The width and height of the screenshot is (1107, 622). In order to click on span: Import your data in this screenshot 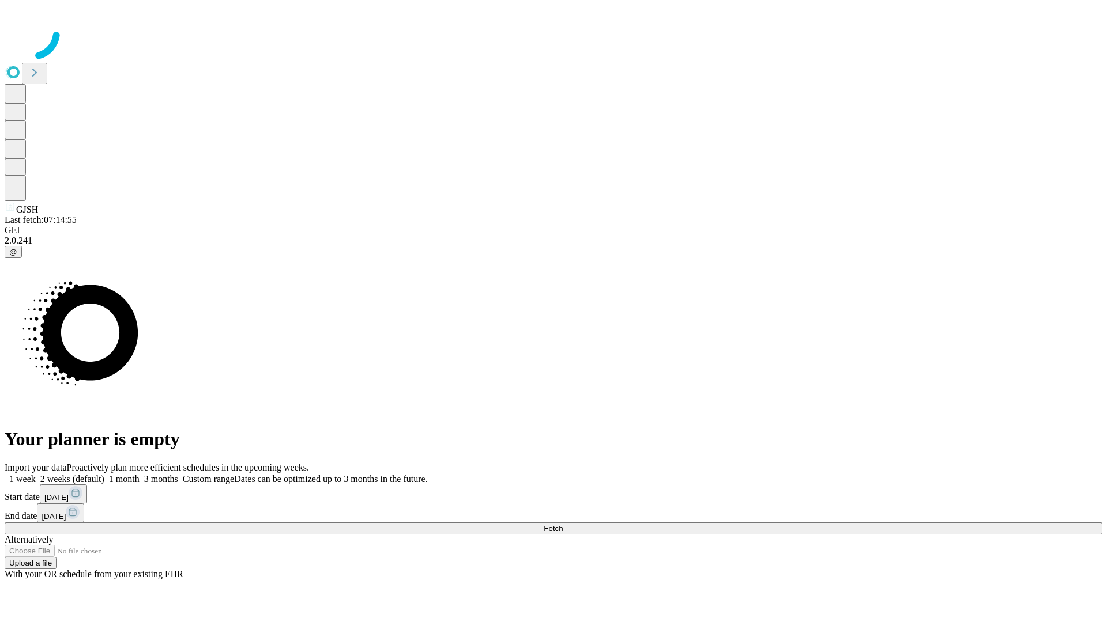, I will do `click(36, 467)`.